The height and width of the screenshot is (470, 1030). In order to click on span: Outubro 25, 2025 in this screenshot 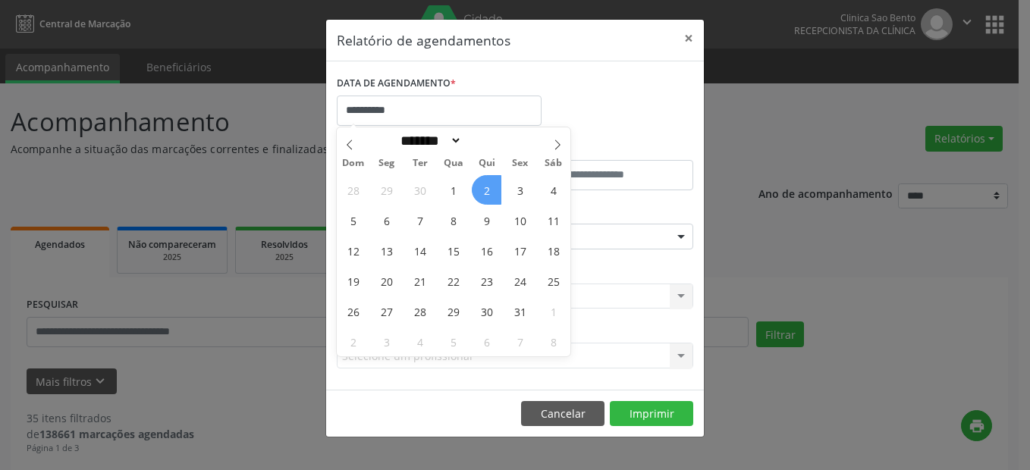, I will do `click(553, 281)`.